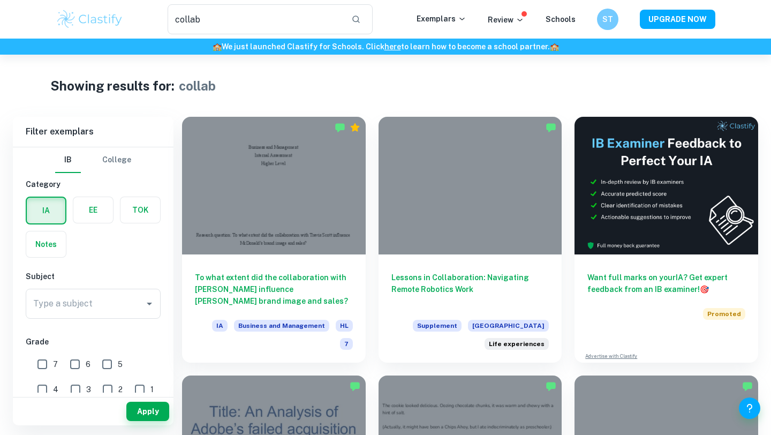  I want to click on h6: ST, so click(607, 19).